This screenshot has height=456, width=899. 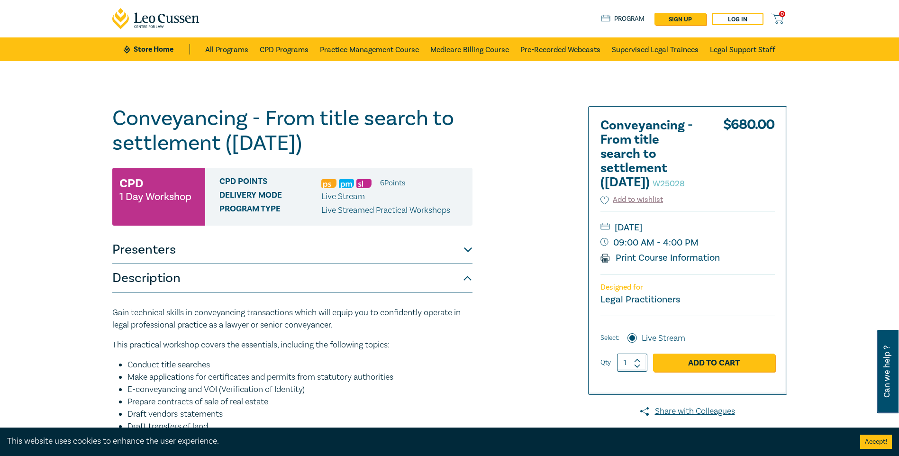 I want to click on button: Description, so click(x=293, y=278).